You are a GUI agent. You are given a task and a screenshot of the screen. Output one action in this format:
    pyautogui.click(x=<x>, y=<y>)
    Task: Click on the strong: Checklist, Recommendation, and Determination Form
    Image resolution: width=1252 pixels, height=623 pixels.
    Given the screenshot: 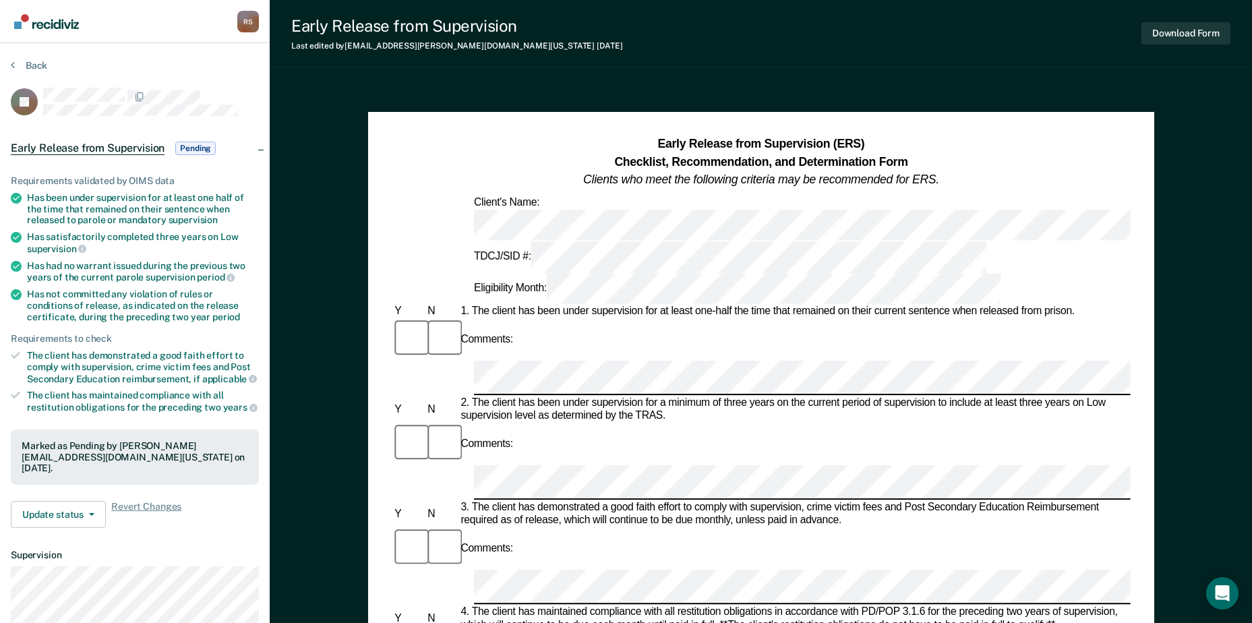 What is the action you would take?
    pyautogui.click(x=760, y=162)
    